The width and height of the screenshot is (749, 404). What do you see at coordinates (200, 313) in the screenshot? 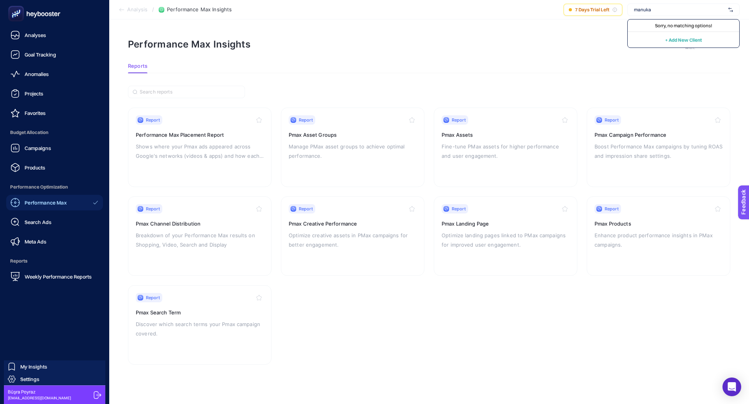
I see `h3: Pmax Search Term` at bounding box center [200, 313].